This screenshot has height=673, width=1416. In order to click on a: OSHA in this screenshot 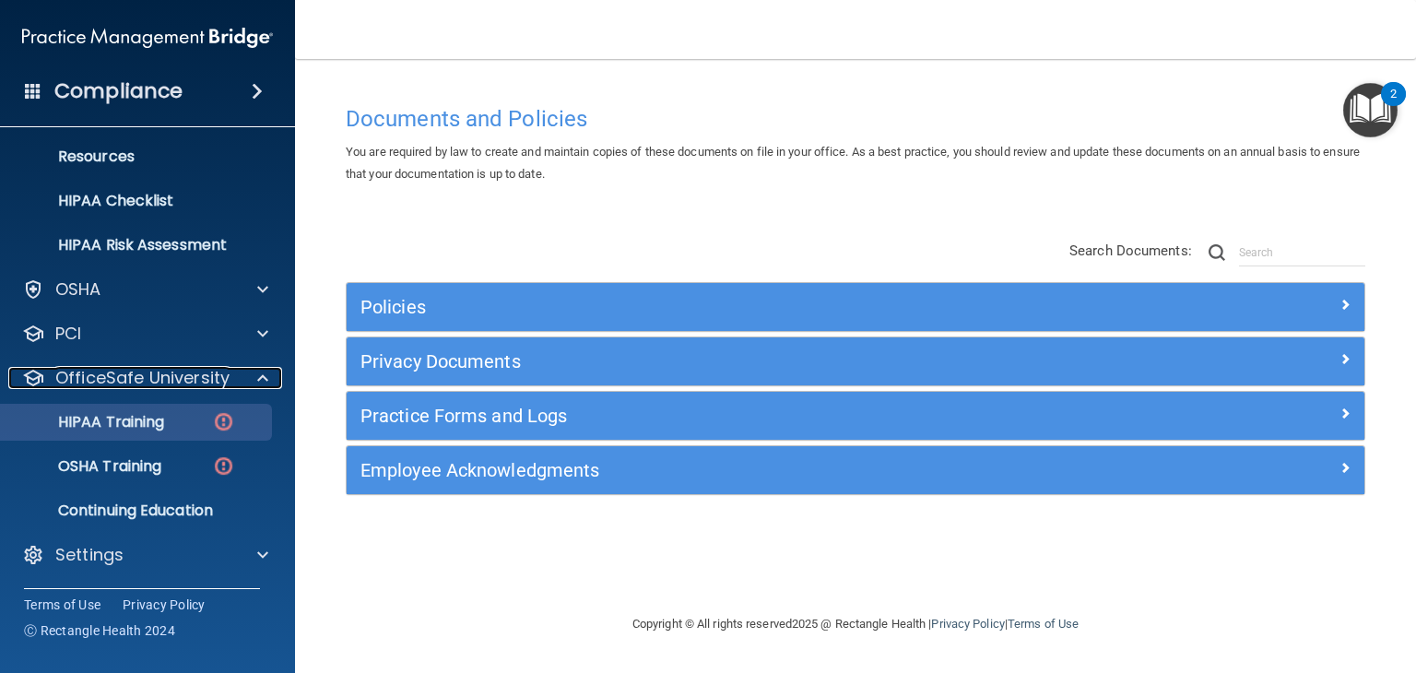, I will do `click(145, 289)`.